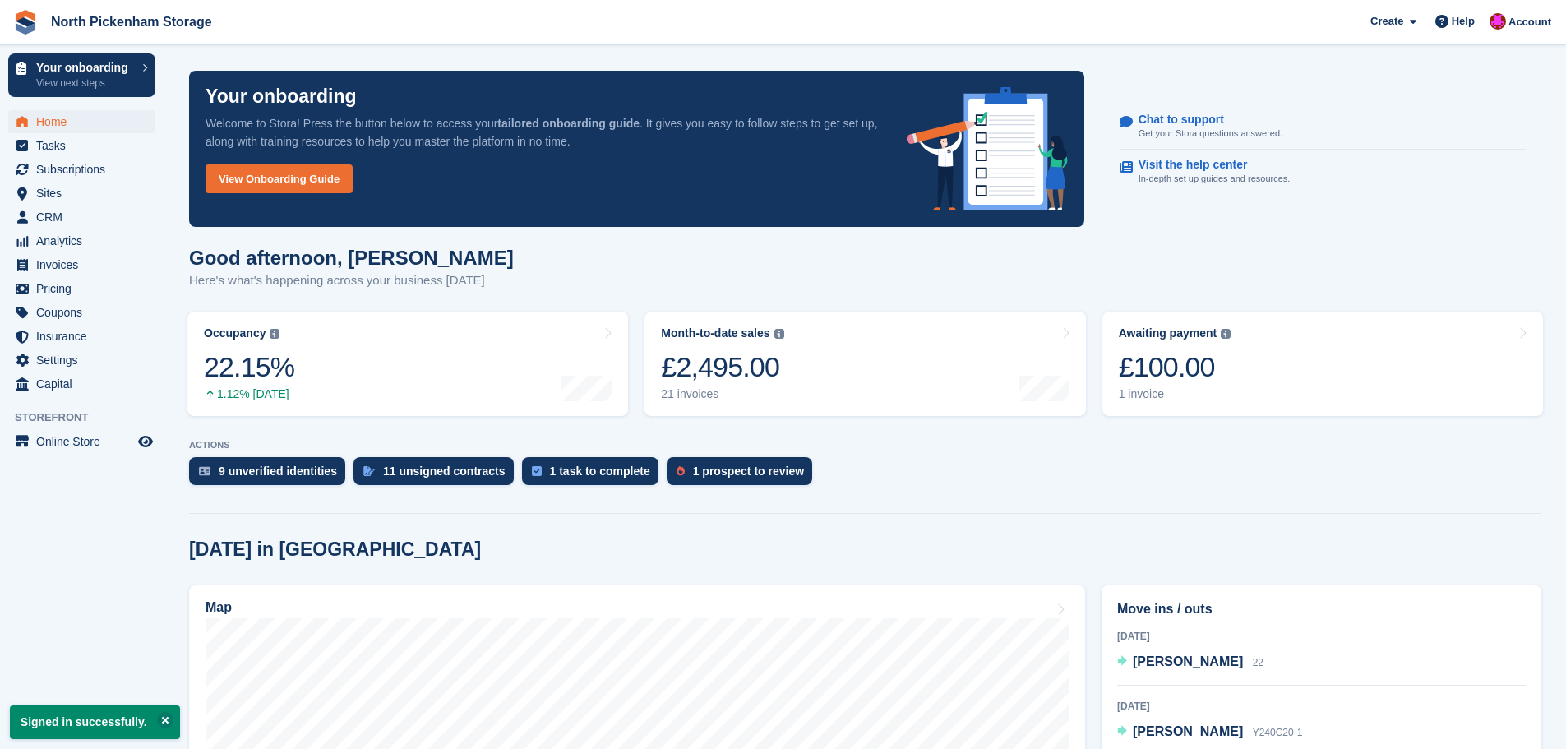 The width and height of the screenshot is (1566, 749). I want to click on span: Account, so click(1530, 22).